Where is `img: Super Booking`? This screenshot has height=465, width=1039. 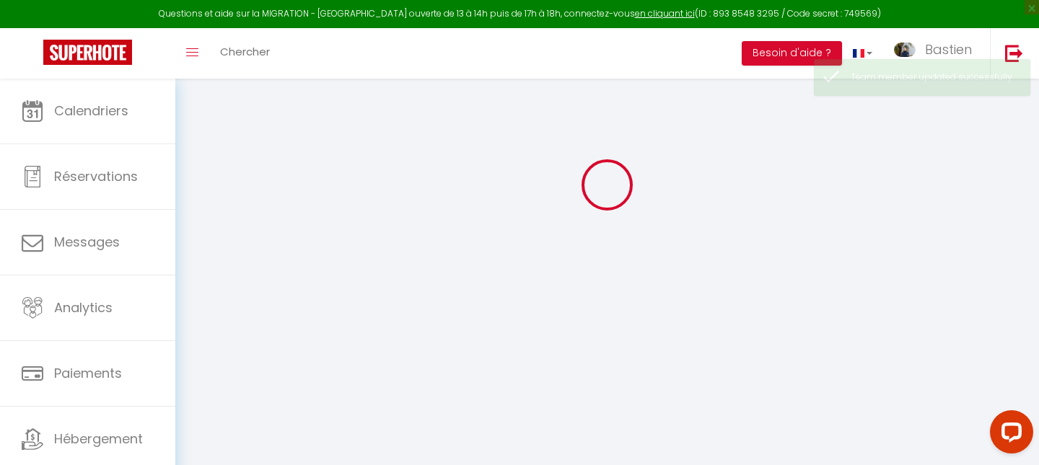 img: Super Booking is located at coordinates (87, 52).